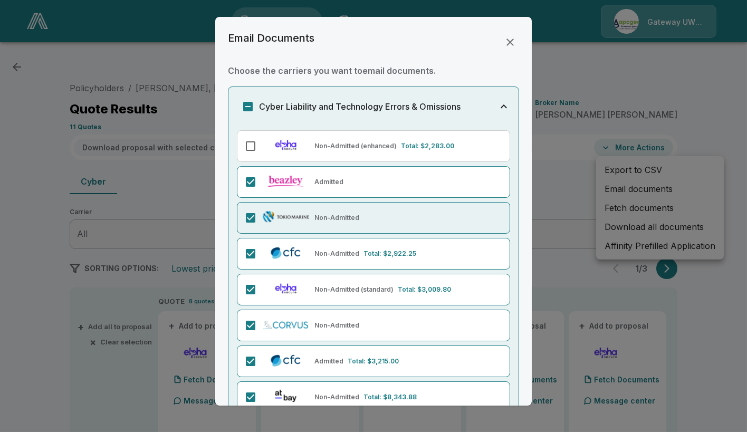 The image size is (747, 432). What do you see at coordinates (374, 218) in the screenshot?
I see `div: Tokio Marine TMHCC (Non-Admitted)Non-Admitted` at bounding box center [374, 218].